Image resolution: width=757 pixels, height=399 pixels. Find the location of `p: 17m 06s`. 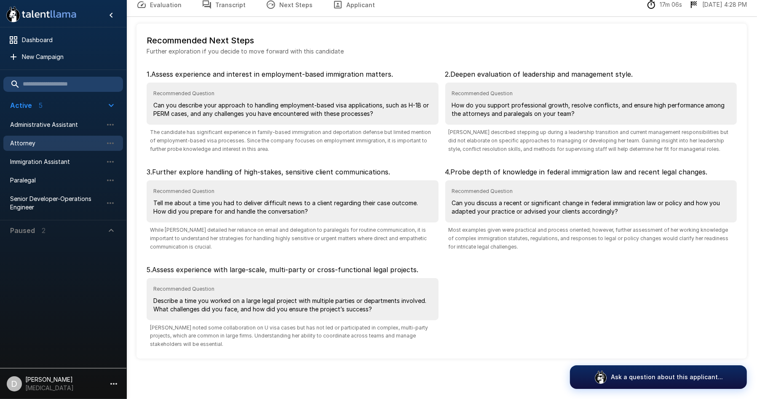

p: 17m 06s is located at coordinates (671, 5).